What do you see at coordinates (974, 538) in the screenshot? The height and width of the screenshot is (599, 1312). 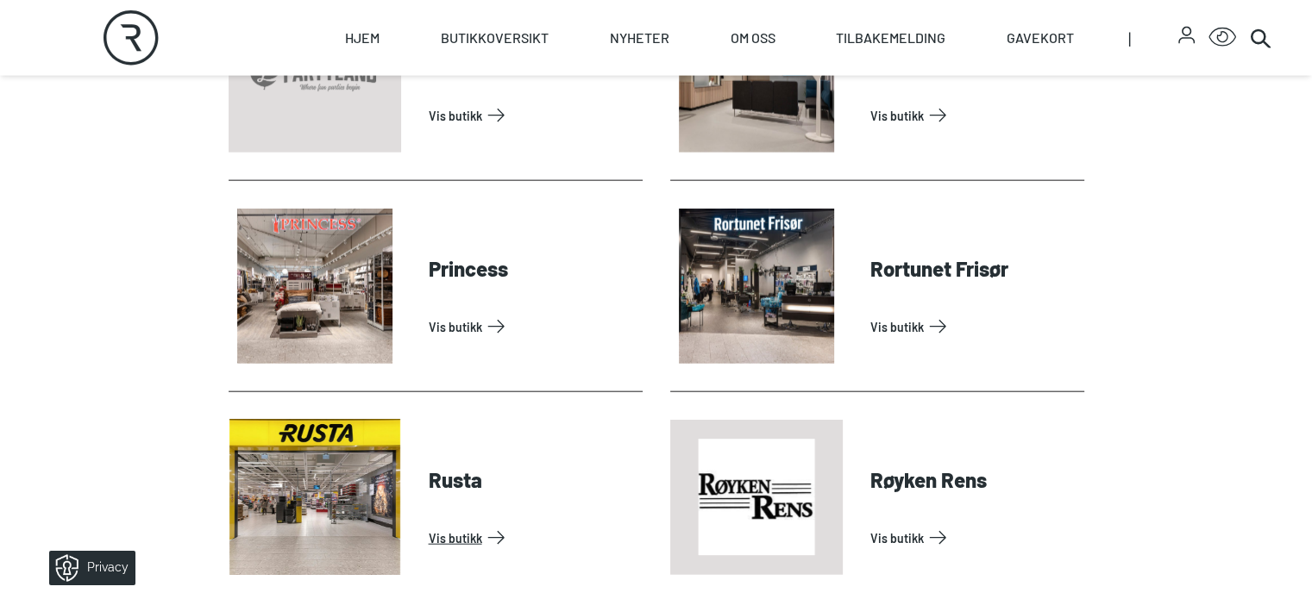 I see `a: Vis Butikk: Røyken Rens` at bounding box center [974, 538].